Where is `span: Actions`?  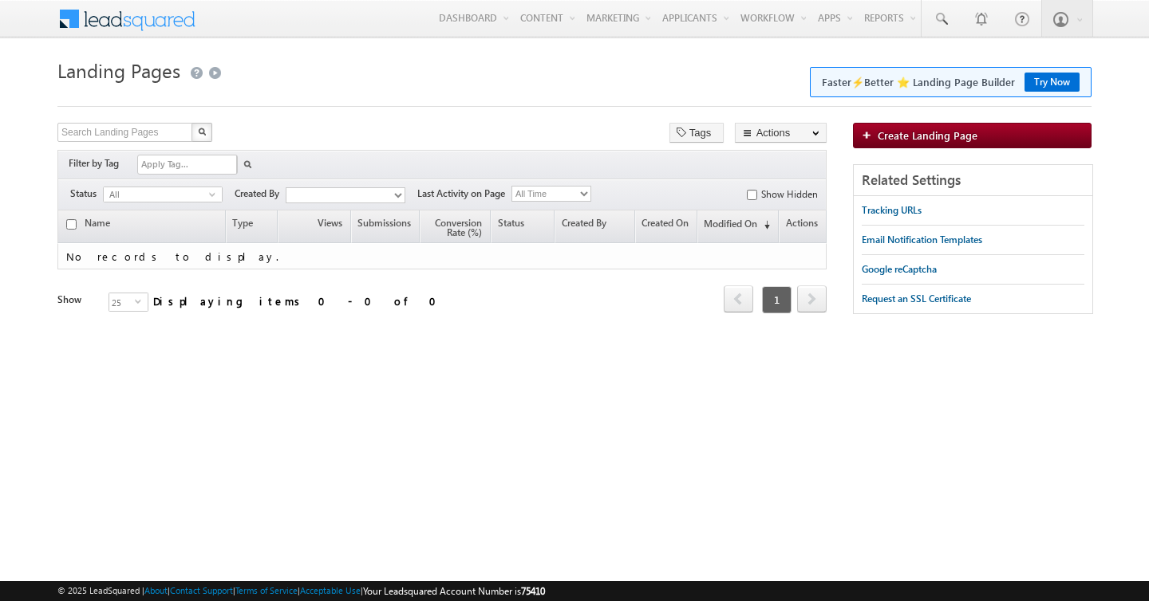 span: Actions is located at coordinates (802, 227).